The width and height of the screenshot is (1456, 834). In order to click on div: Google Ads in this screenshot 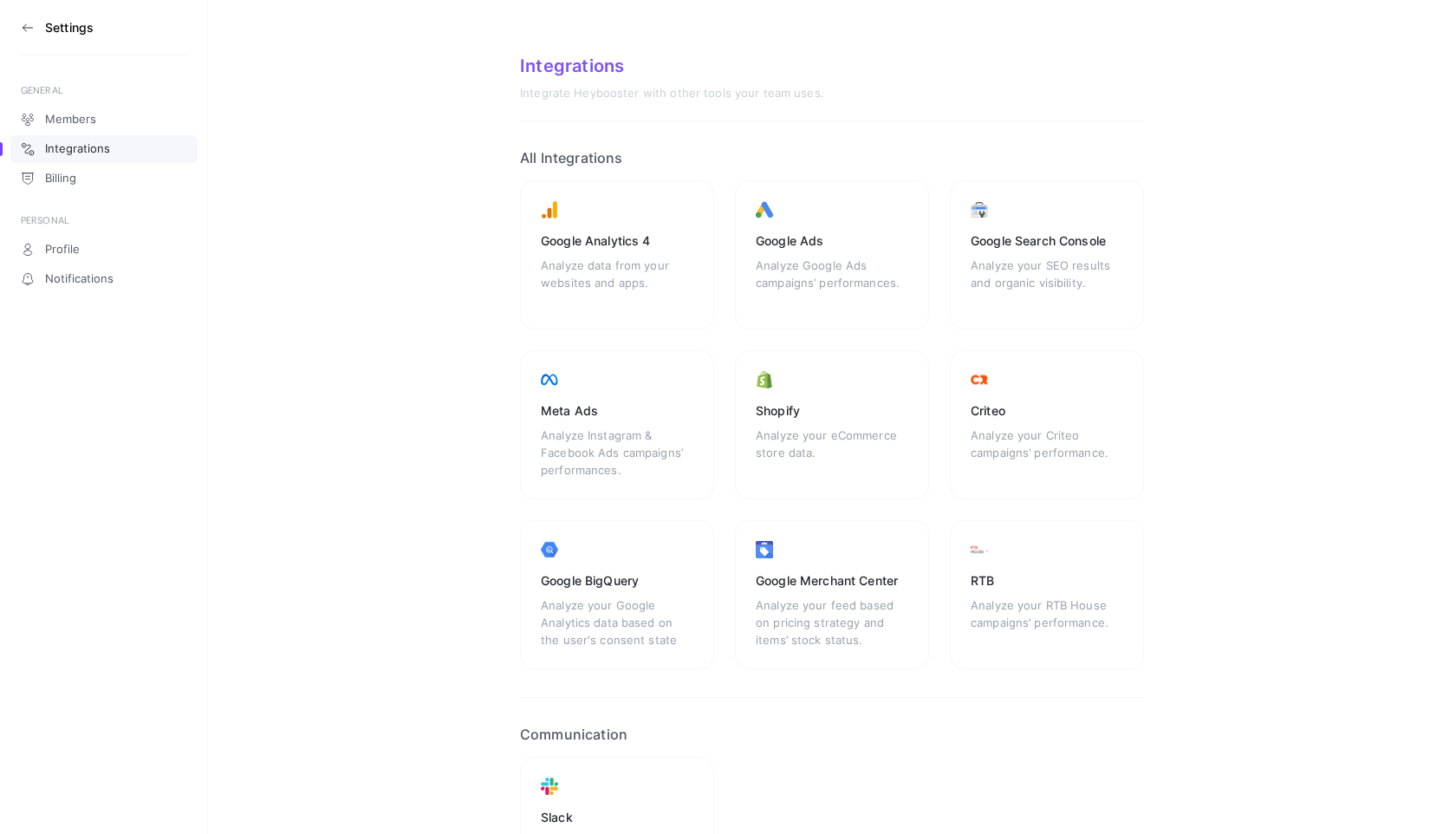, I will do `click(832, 241)`.